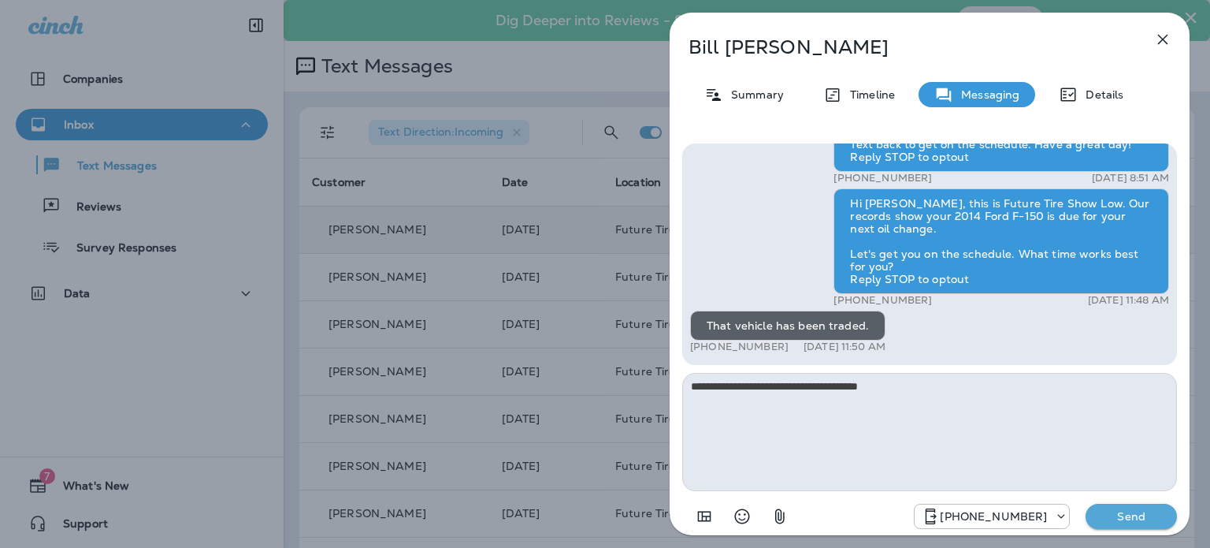 This screenshot has height=548, width=1210. What do you see at coordinates (987, 95) in the screenshot?
I see `p: Messaging` at bounding box center [987, 95].